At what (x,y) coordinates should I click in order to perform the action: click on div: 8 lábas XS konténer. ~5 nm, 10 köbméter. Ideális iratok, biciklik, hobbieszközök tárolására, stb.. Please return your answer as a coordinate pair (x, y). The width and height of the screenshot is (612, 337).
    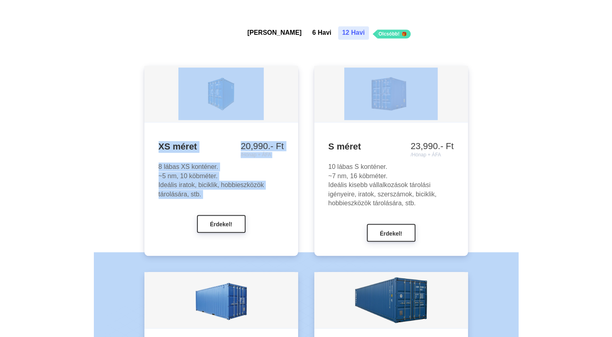
    Looking at the image, I should click on (221, 181).